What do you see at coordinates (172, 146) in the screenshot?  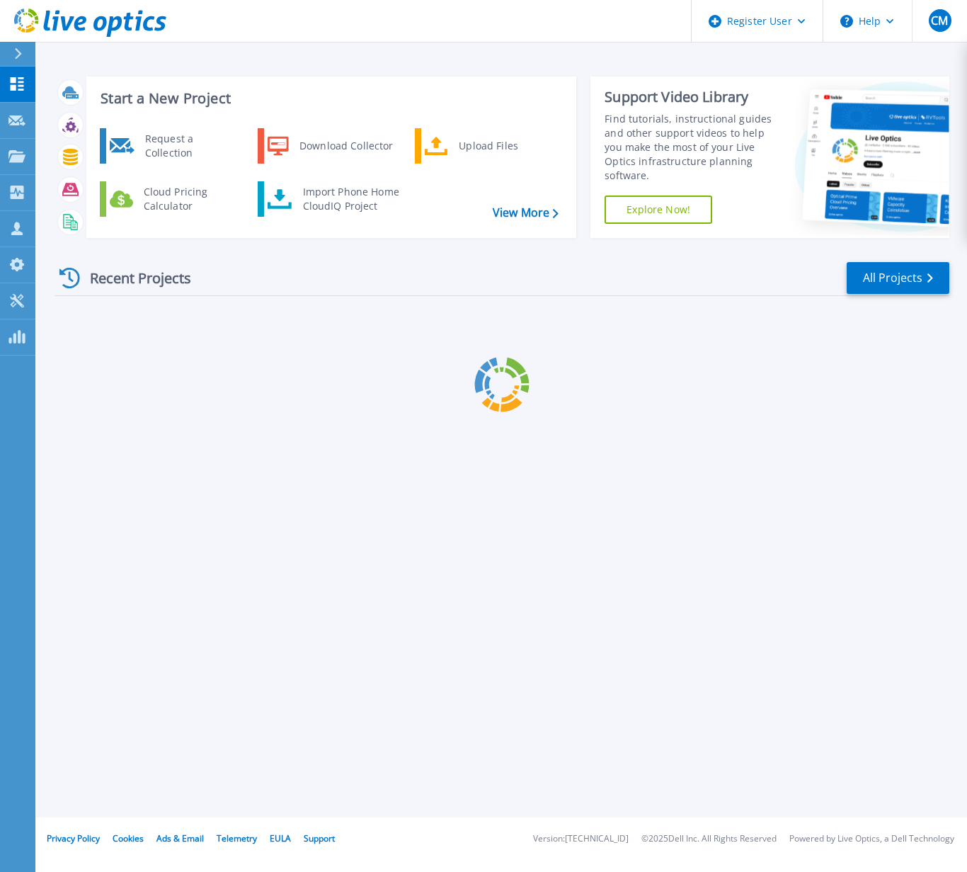 I see `a: Request a Collection` at bounding box center [172, 146].